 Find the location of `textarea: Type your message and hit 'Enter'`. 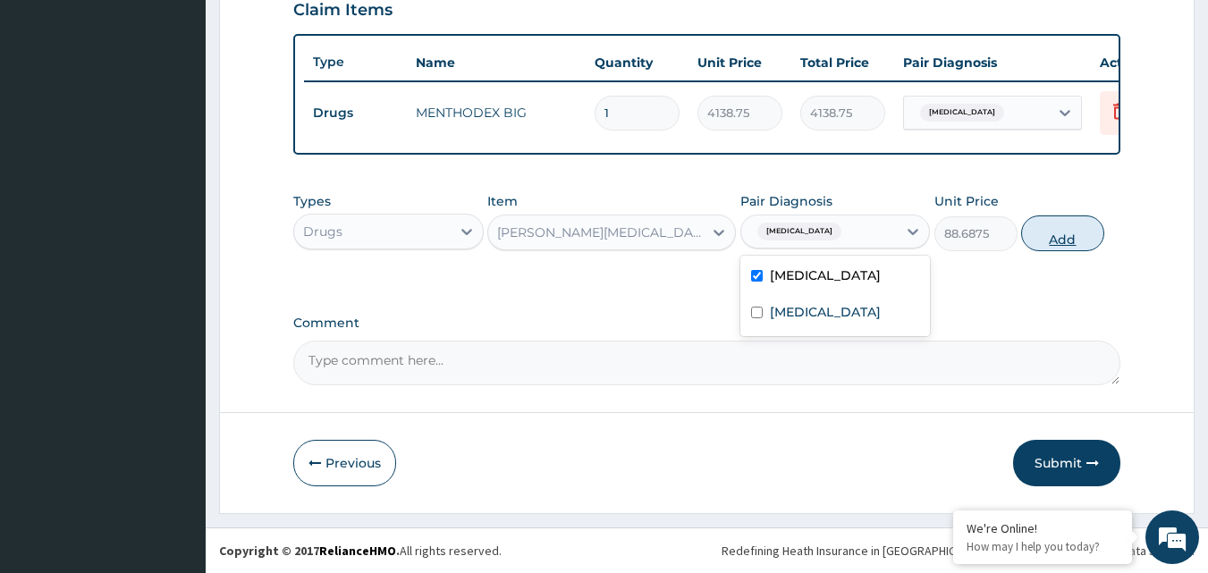

textarea: Type your message and hit 'Enter' is located at coordinates (174, 414).